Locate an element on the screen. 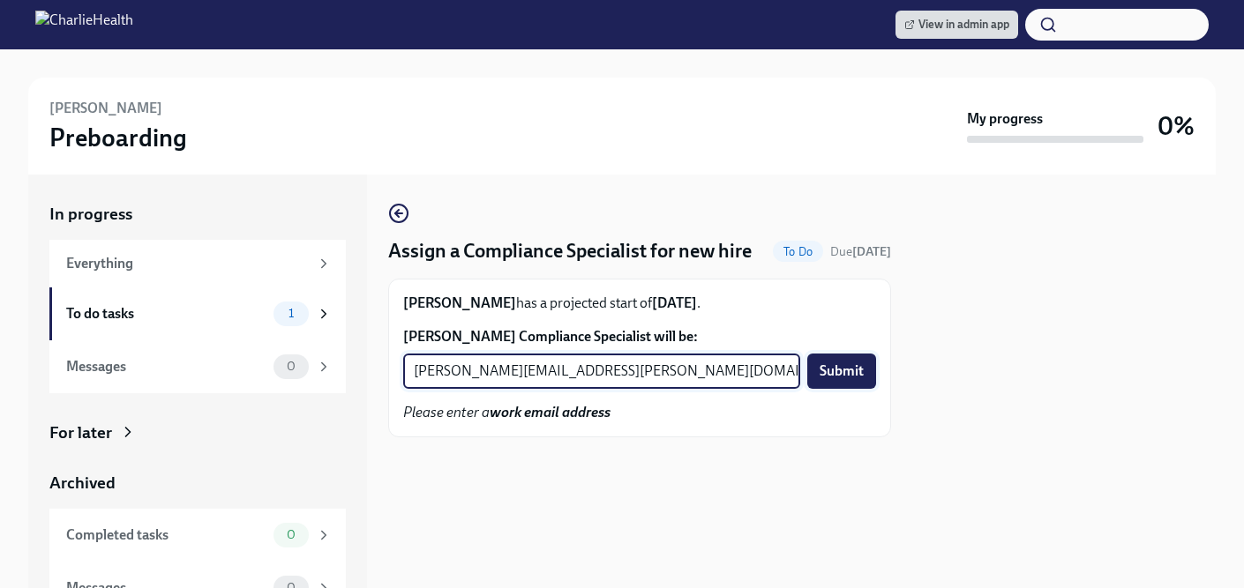  a: For later is located at coordinates (198, 433).